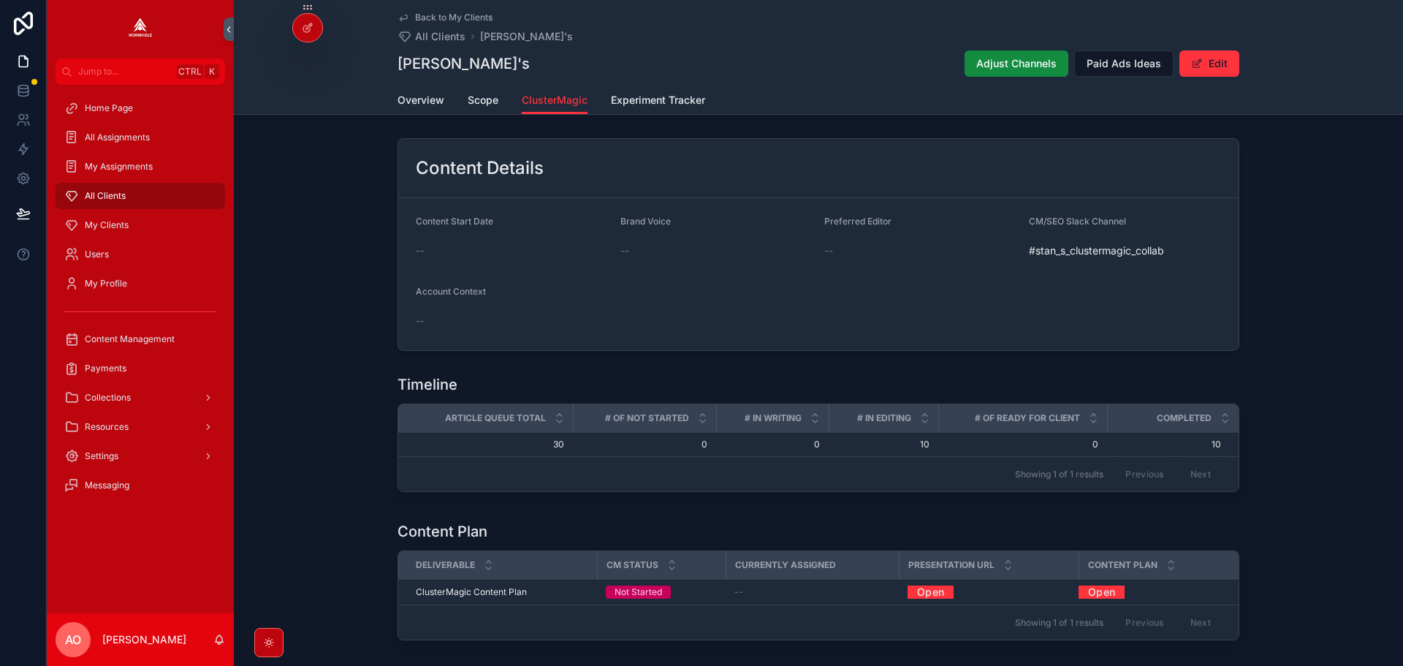 The width and height of the screenshot is (1403, 666). I want to click on span: Article Queue Total, so click(496, 418).